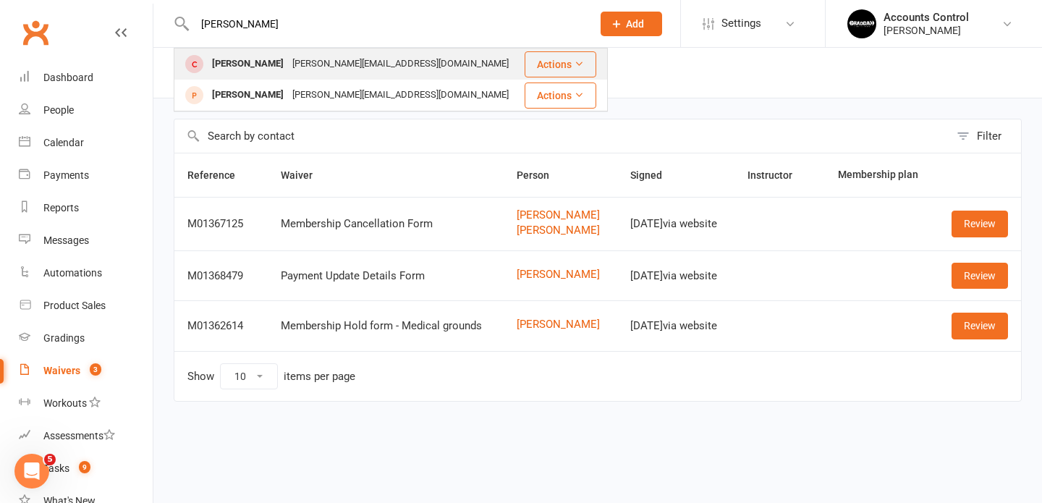 This screenshot has width=1042, height=503. I want to click on div: Accounts Control, so click(926, 17).